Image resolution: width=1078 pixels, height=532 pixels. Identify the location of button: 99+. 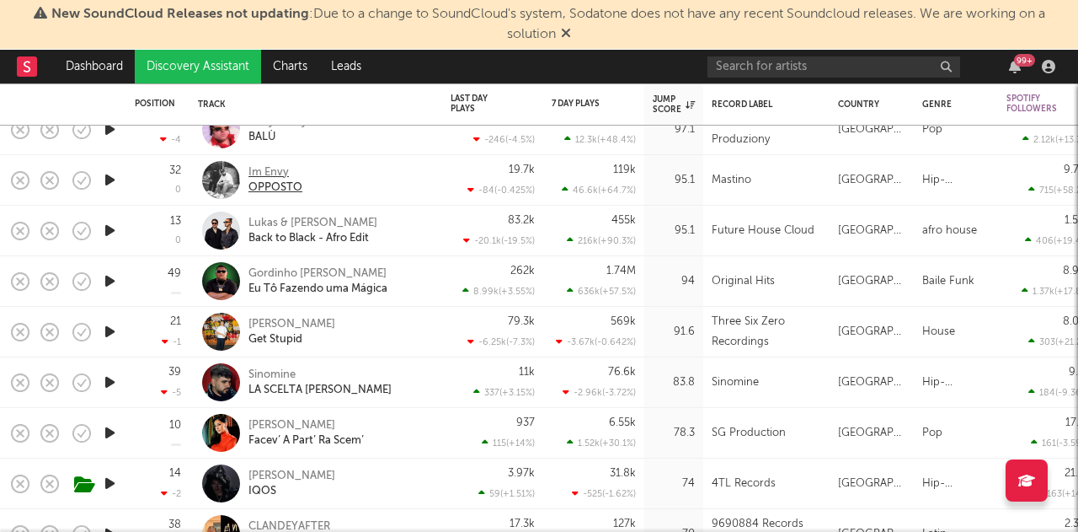
(1015, 67).